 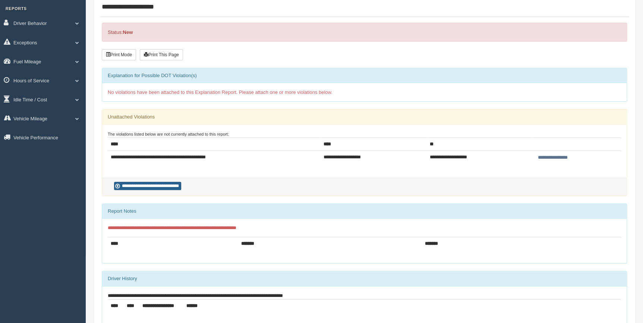 I want to click on button: Print This Page, so click(x=161, y=55).